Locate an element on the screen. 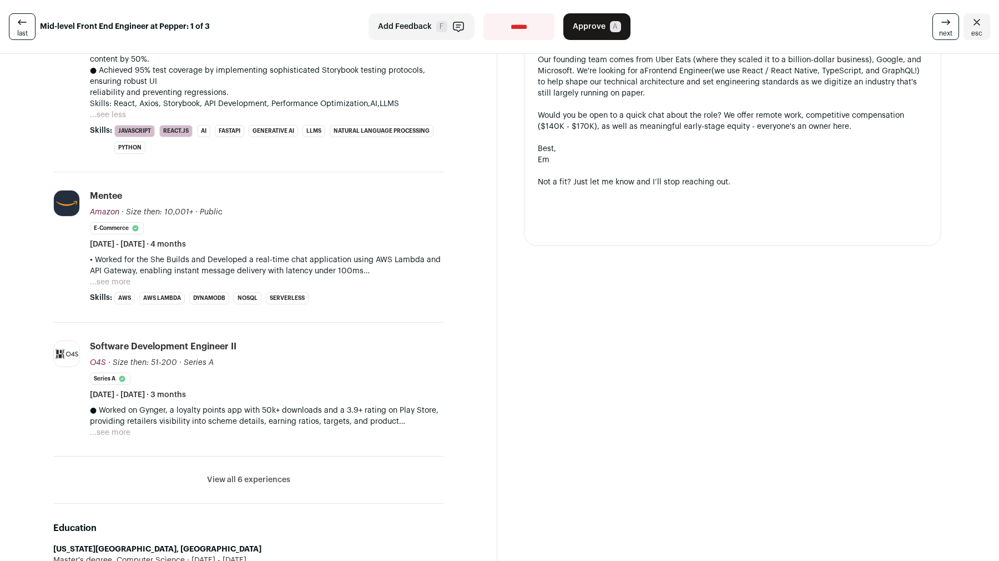 This screenshot has width=999, height=561. span: · Size then: 10,001+ is located at coordinates (157, 212).